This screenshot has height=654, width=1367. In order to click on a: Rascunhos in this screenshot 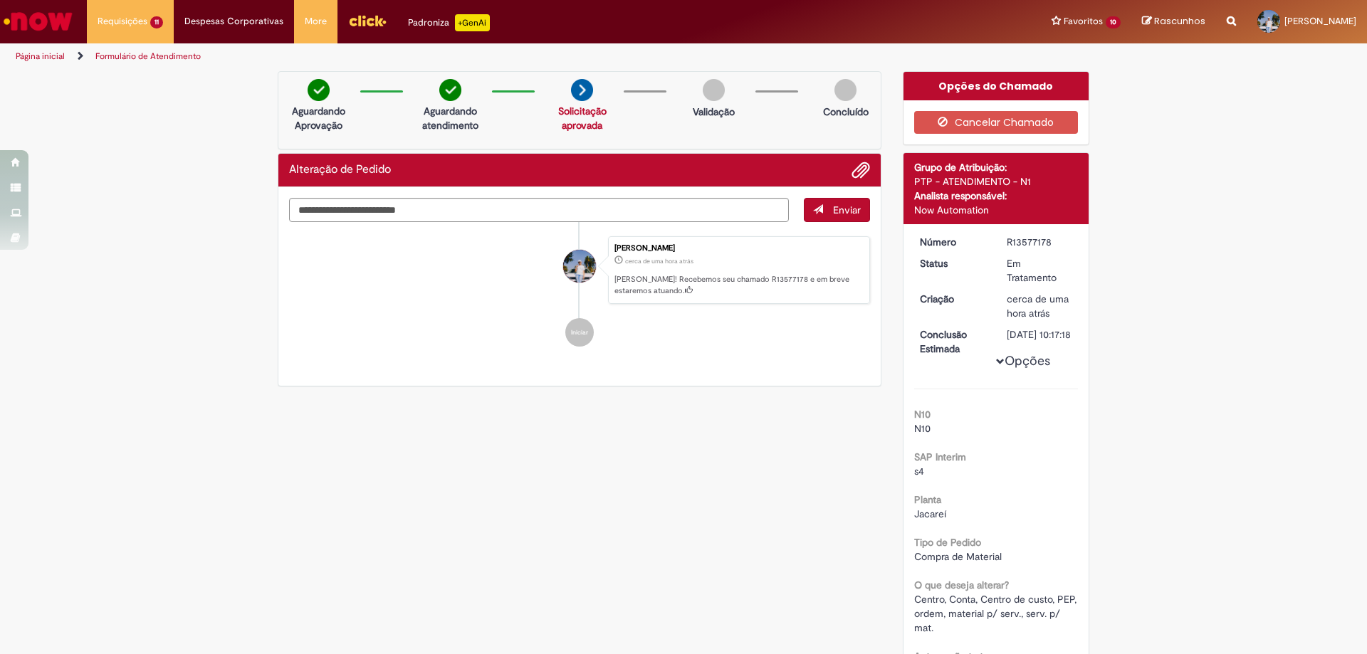, I will do `click(1174, 21)`.